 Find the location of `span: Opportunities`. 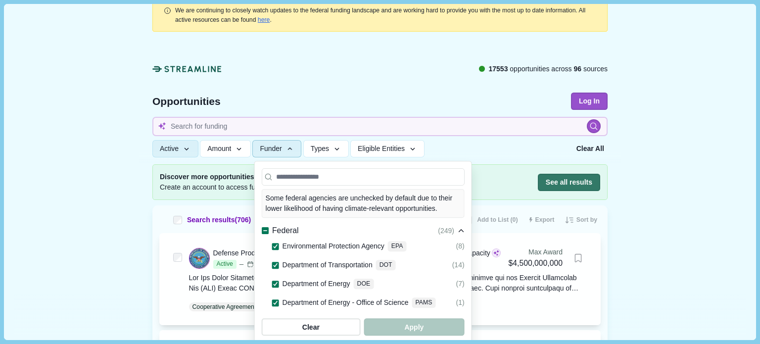

span: Opportunities is located at coordinates (187, 101).